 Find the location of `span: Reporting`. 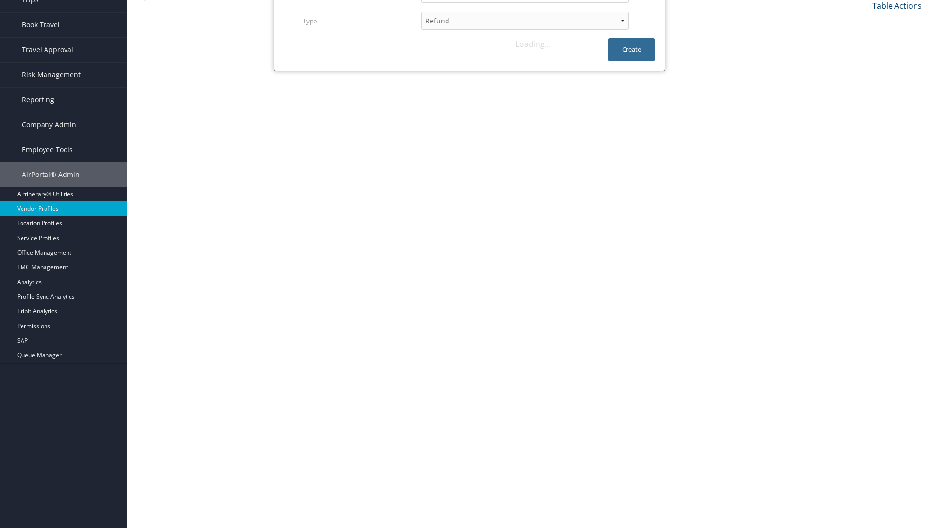

span: Reporting is located at coordinates (38, 100).